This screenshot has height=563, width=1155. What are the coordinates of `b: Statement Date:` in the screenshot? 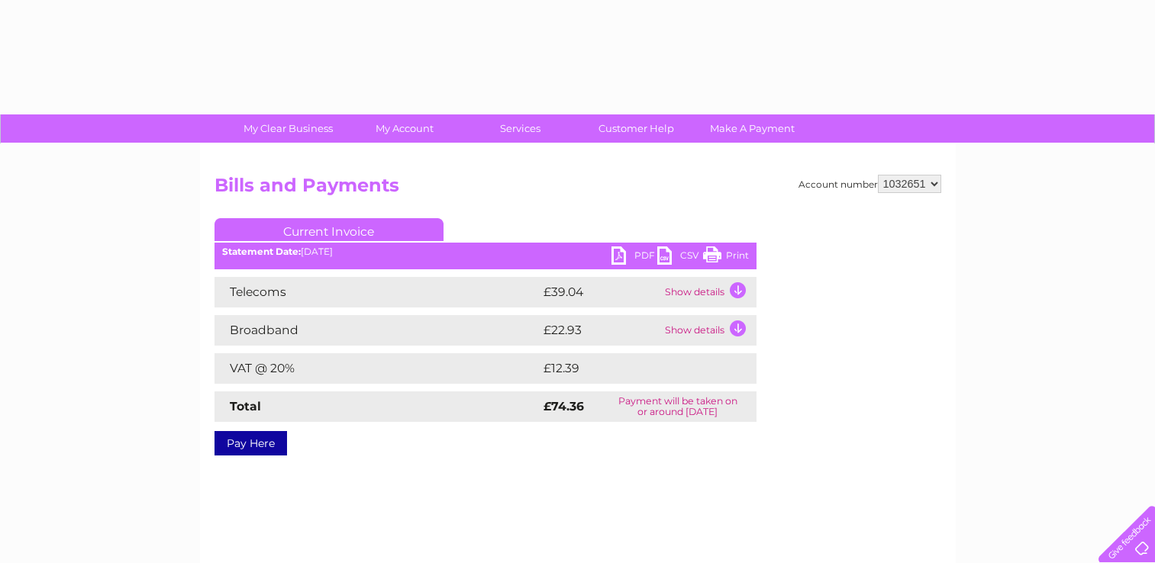 It's located at (261, 251).